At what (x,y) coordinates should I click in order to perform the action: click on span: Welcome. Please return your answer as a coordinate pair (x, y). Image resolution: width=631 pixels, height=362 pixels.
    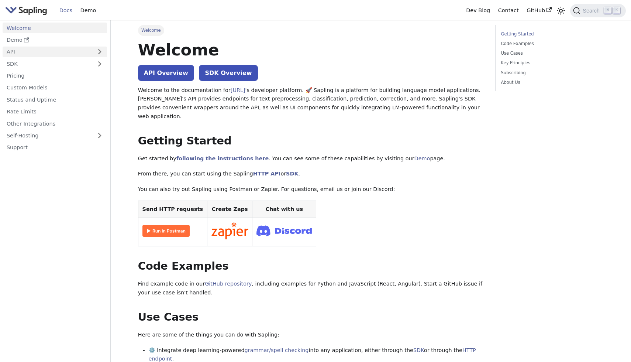
    Looking at the image, I should click on (151, 30).